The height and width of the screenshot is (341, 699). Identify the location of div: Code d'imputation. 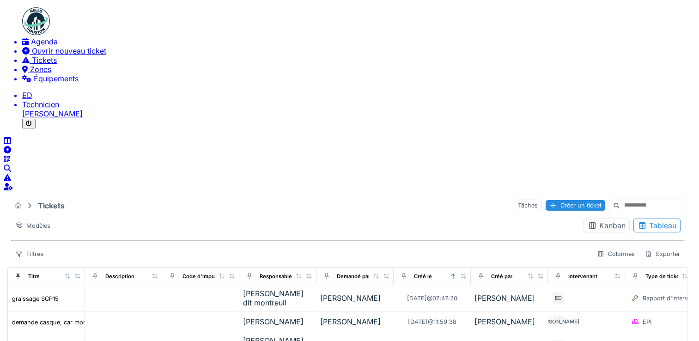
(206, 276).